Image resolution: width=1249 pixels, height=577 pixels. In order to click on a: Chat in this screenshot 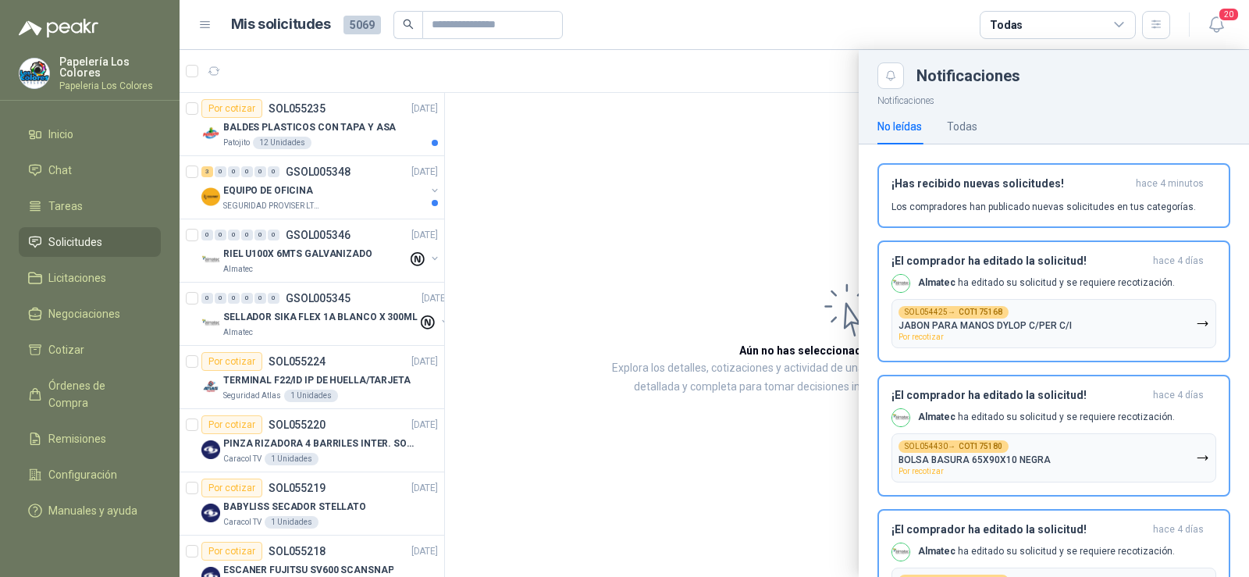, I will do `click(90, 170)`.